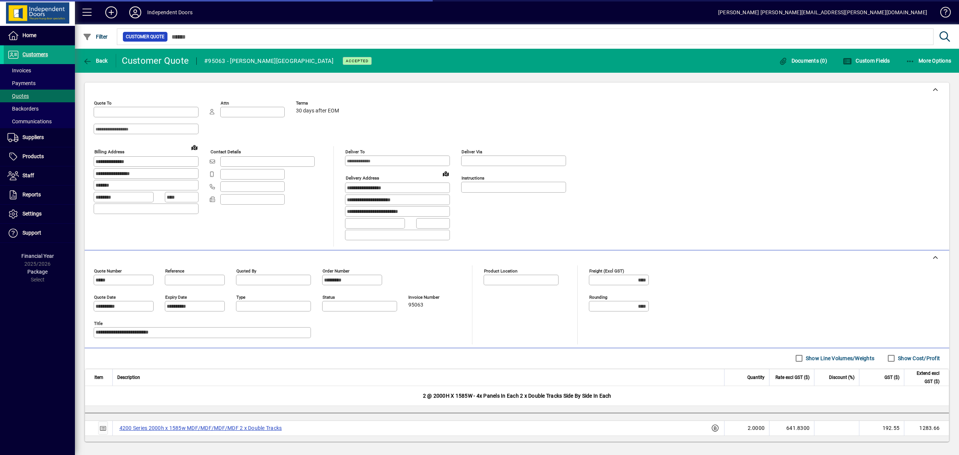 The image size is (959, 455). Describe the element at coordinates (103, 103) in the screenshot. I see `mat-label: Quote To` at that location.